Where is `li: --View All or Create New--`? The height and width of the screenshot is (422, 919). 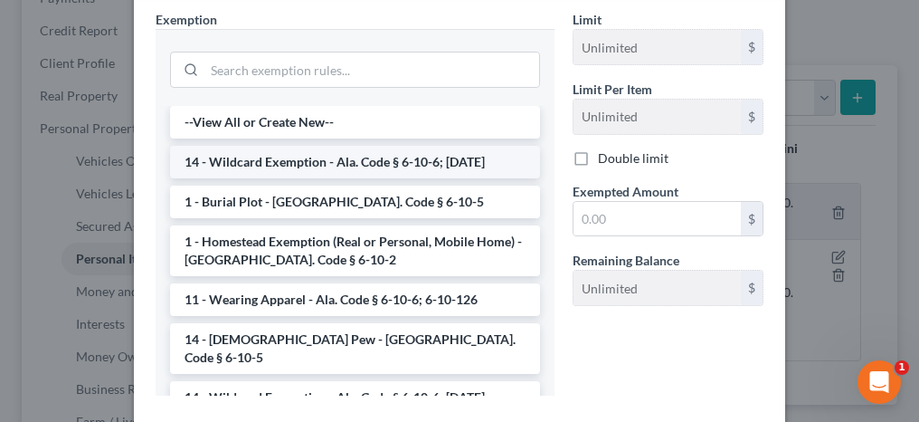
li: --View All or Create New-- is located at coordinates (355, 122).